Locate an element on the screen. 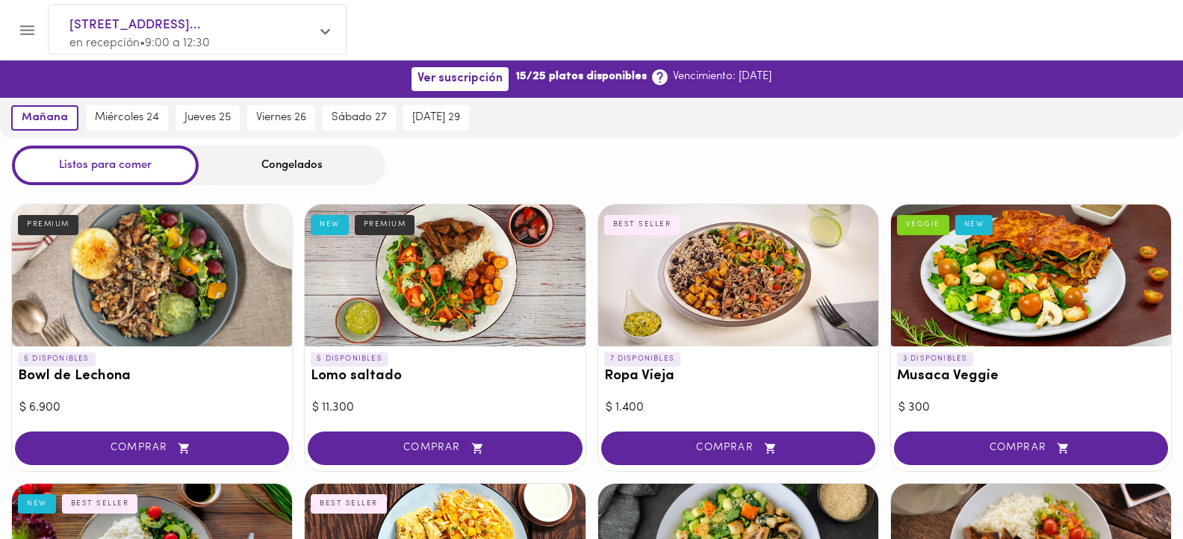 Image resolution: width=1183 pixels, height=539 pixels. div: VEGGIE is located at coordinates (923, 225).